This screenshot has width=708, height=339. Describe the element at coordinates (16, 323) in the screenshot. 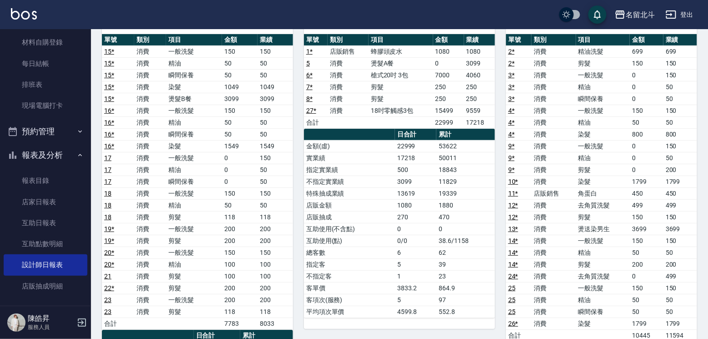

I see `img: Person` at that location.